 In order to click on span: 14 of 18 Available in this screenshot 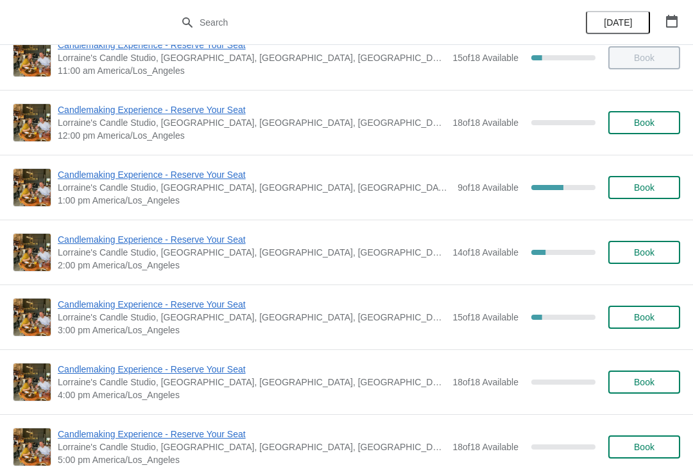, I will do `click(485, 252)`.